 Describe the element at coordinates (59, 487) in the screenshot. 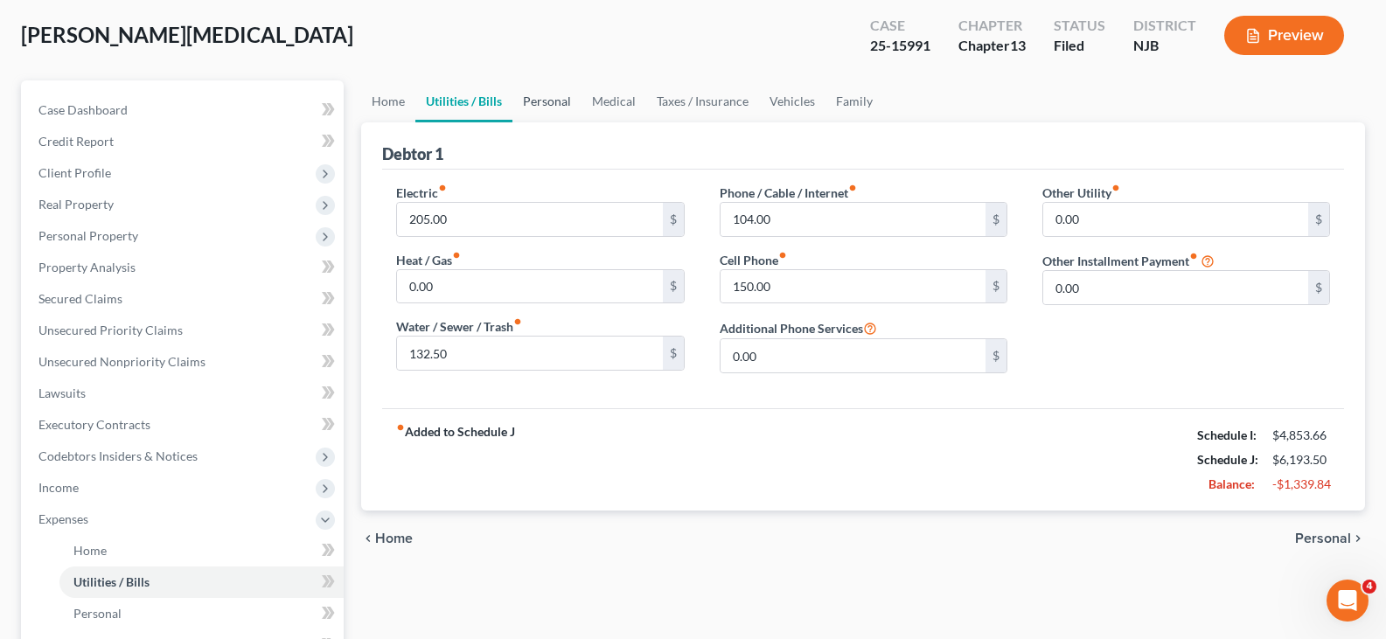

I see `span: Income` at that location.